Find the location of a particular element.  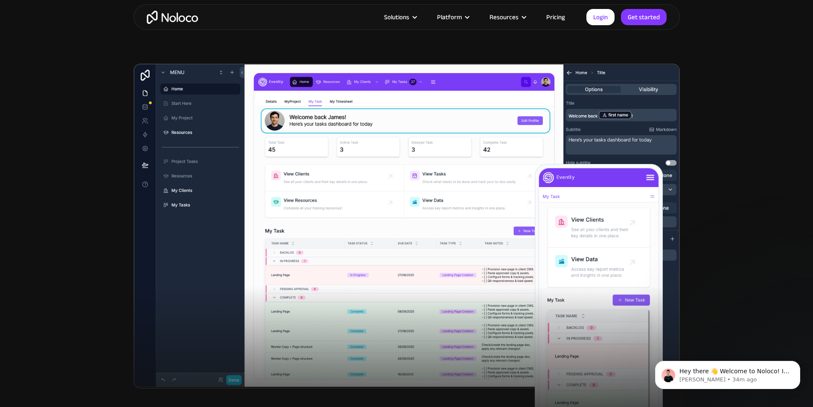

a: Get started is located at coordinates (643, 17).